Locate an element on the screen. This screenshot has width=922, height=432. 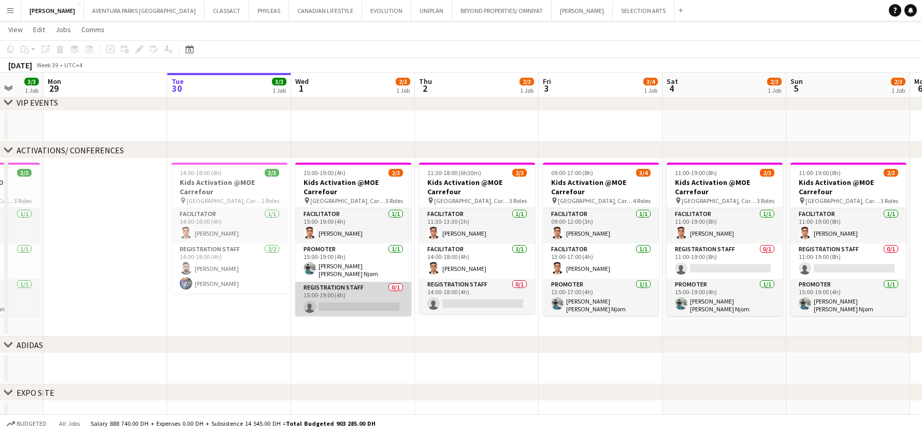
div: Salary 888 740.00 DH + Expenses 0.00 DH + Subsistence 14 545.00 DH = is located at coordinates (233, 423).